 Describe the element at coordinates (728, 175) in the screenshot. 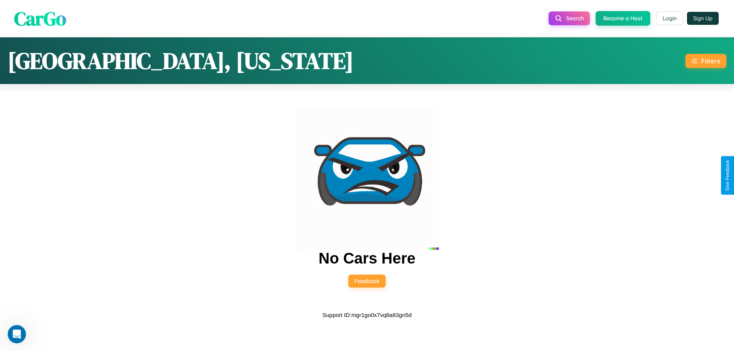

I see `div: Give Feedback` at that location.